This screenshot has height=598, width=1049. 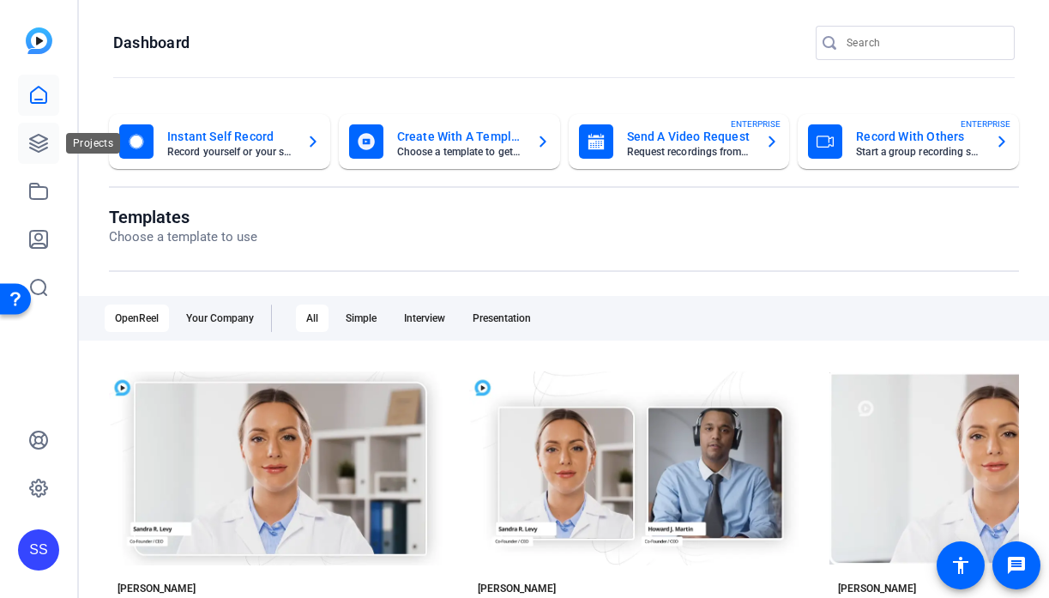 What do you see at coordinates (39, 40) in the screenshot?
I see `img: blue-gradient.svg` at bounding box center [39, 40].